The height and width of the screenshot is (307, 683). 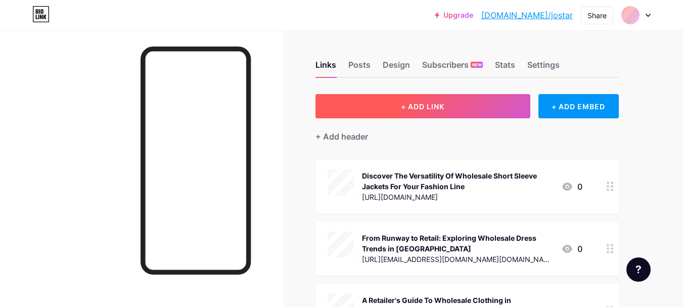 I want to click on div: Posts, so click(x=360, y=68).